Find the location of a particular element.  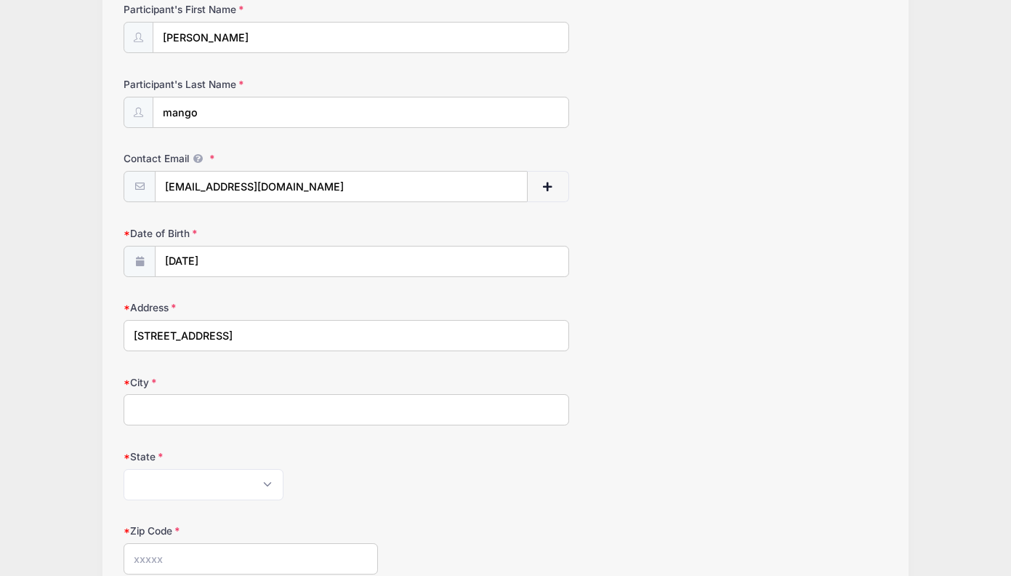

label: State is located at coordinates (251, 456).